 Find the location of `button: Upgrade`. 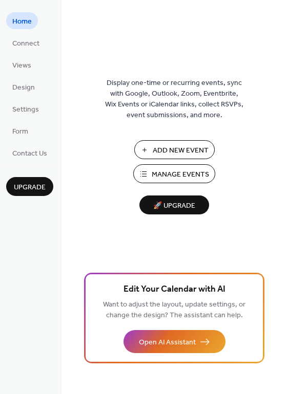

button: Upgrade is located at coordinates (30, 186).